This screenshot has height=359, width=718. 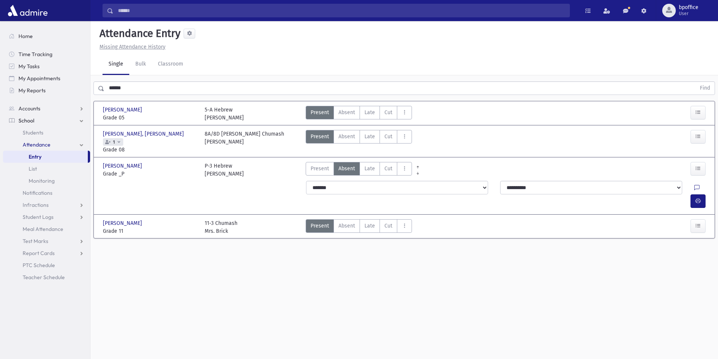 I want to click on span: Accounts, so click(x=29, y=108).